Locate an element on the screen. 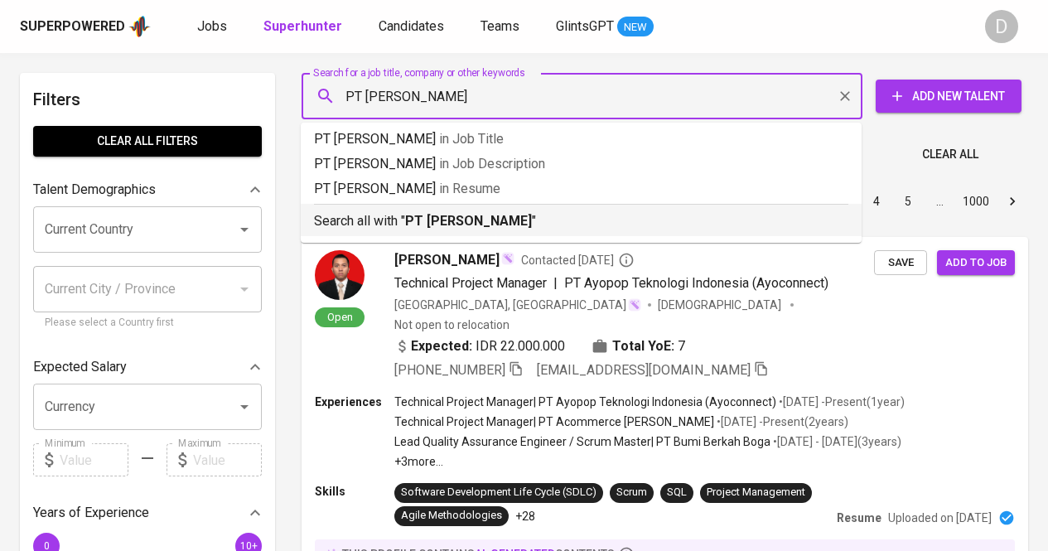 Image resolution: width=1048 pixels, height=551 pixels. span: Jobs is located at coordinates (212, 26).